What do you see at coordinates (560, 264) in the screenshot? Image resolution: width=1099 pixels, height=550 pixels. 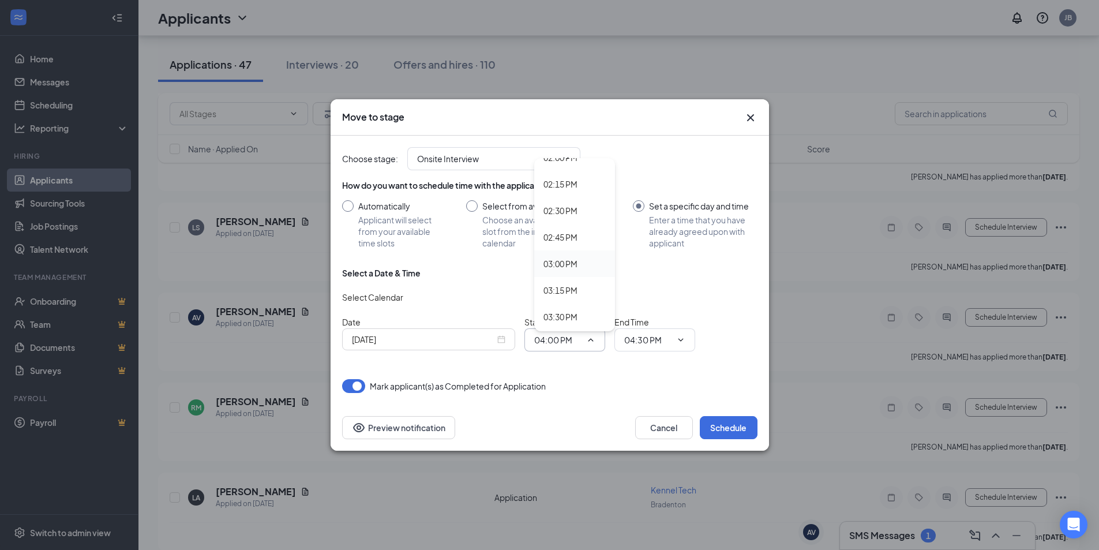 I see `div: 03:00 PM` at bounding box center [560, 264].